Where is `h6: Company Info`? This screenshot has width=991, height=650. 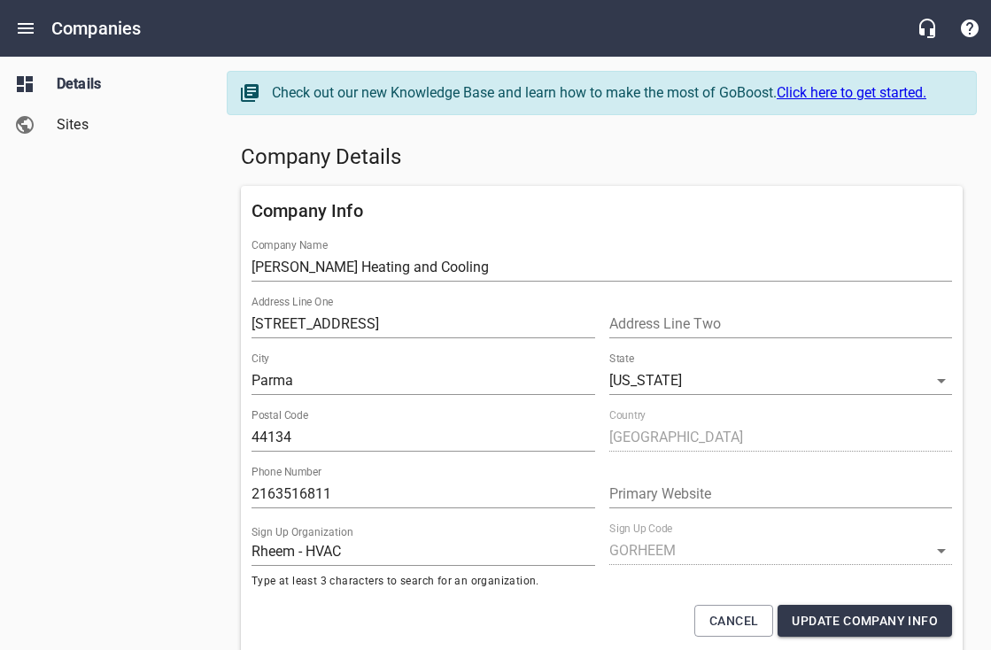
h6: Company Info is located at coordinates (601, 211).